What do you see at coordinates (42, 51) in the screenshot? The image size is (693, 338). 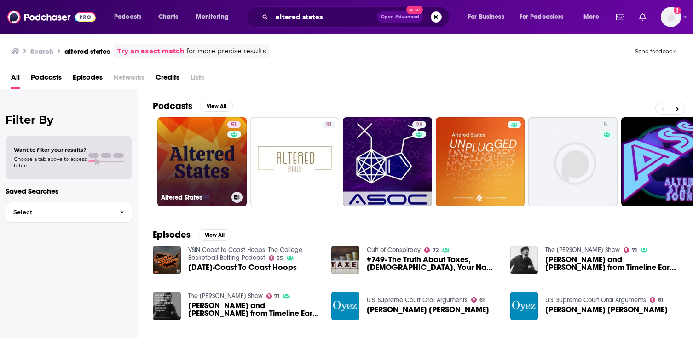 I see `h3: Search` at bounding box center [42, 51].